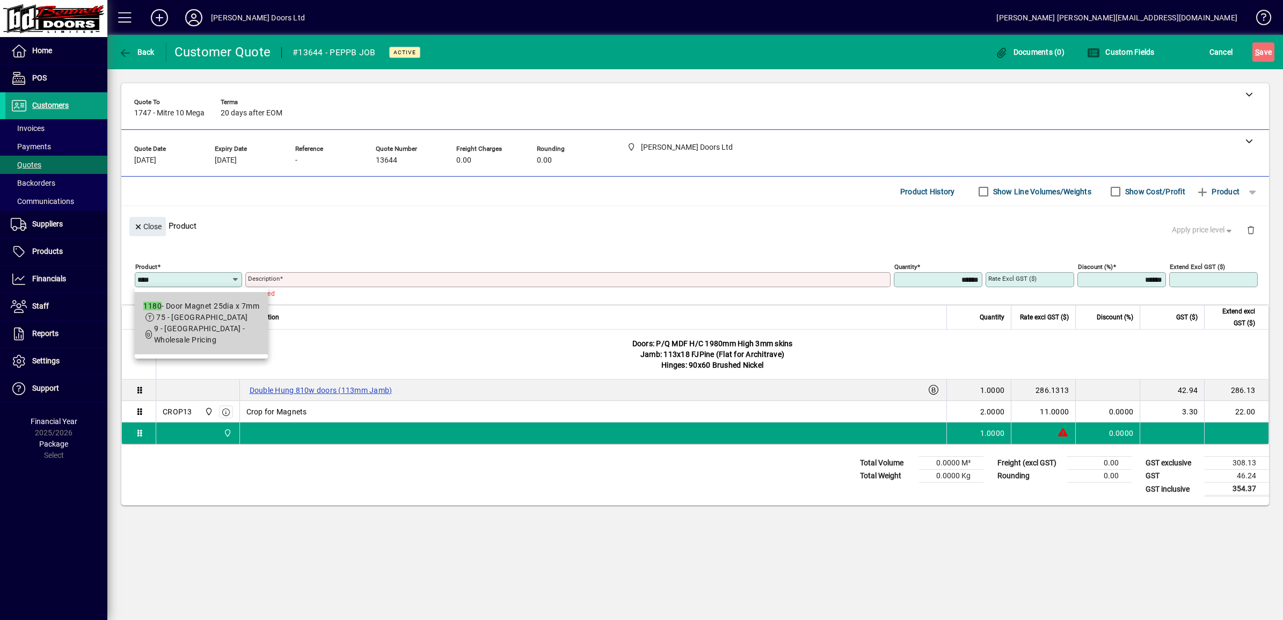 Image resolution: width=1283 pixels, height=620 pixels. What do you see at coordinates (42, 50) in the screenshot?
I see `span: Home` at bounding box center [42, 50].